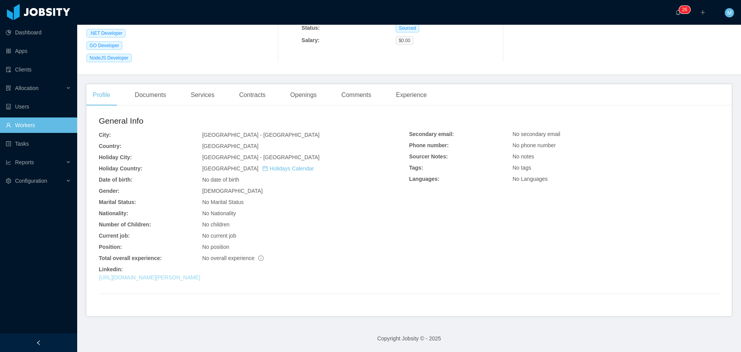  I want to click on b: Holiday Country:, so click(120, 168).